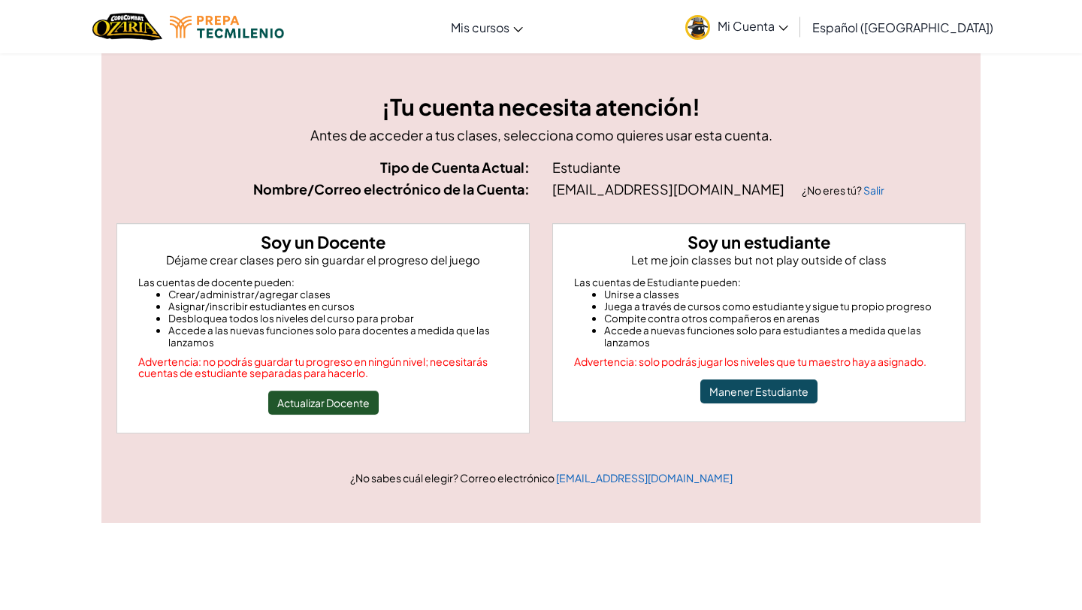  I want to click on strong: Tipo de Cuenta Actual:, so click(455, 167).